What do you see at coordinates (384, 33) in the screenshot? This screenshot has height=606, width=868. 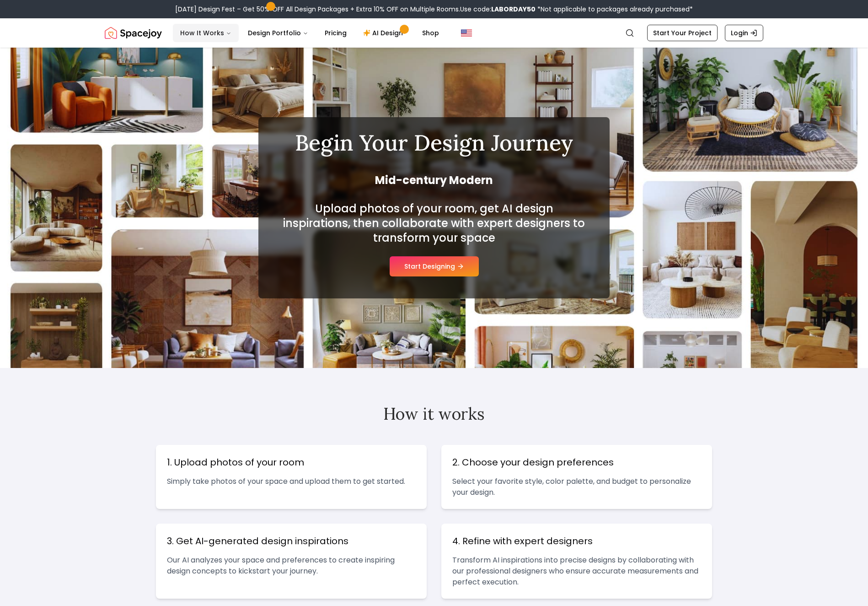 I see `a: AI Design` at bounding box center [384, 33].